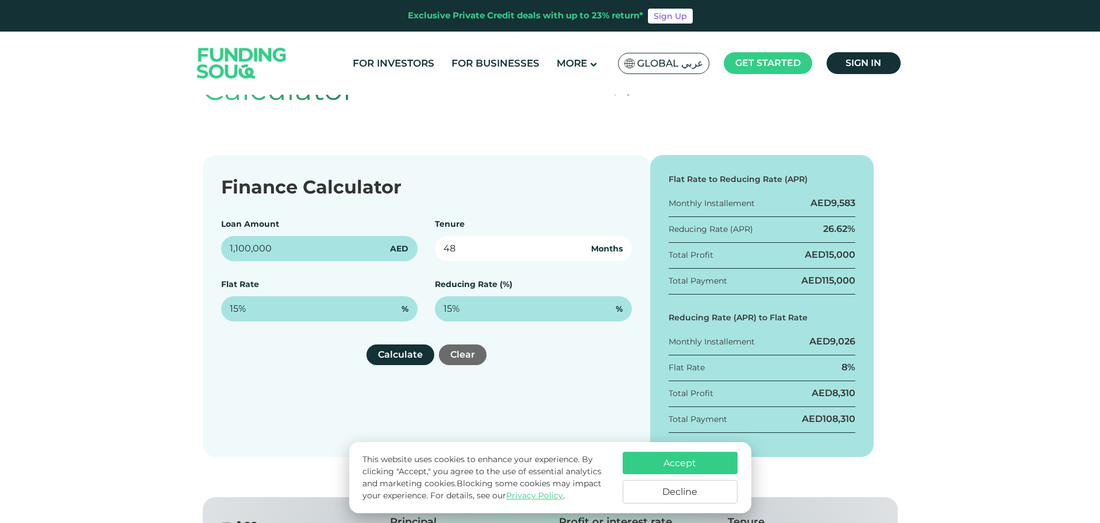 This screenshot has height=523, width=1100. What do you see at coordinates (843, 341) in the screenshot?
I see `span: 9,026` at bounding box center [843, 341].